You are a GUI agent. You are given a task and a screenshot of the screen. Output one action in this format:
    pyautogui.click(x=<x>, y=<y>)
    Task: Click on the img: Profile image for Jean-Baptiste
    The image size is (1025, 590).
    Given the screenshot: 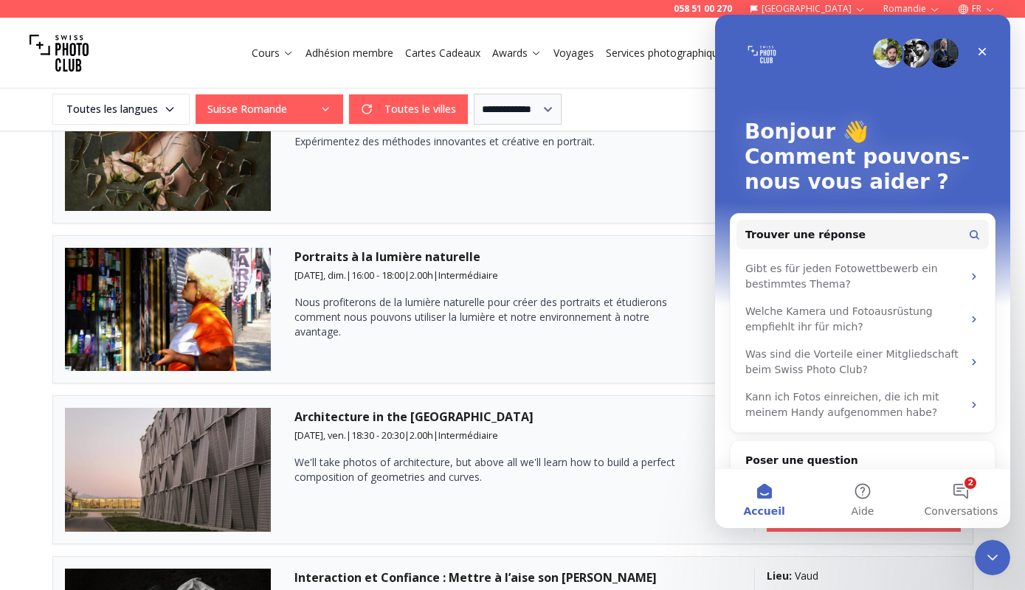 What is the action you would take?
    pyautogui.click(x=201, y=38)
    